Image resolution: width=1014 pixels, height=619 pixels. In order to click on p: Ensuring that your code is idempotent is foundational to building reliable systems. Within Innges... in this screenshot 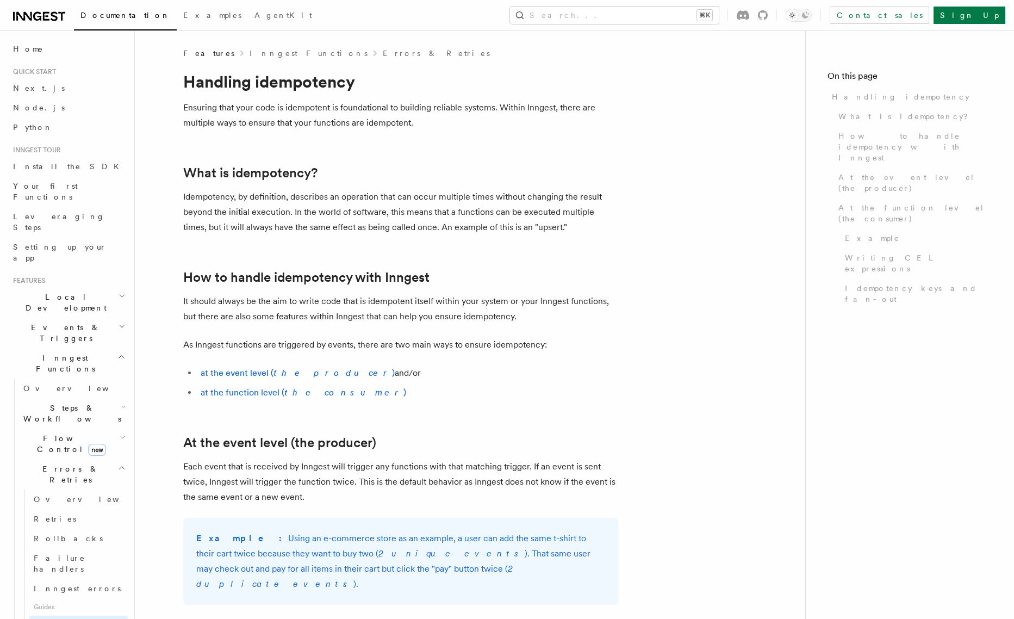, I will do `click(401, 115)`.